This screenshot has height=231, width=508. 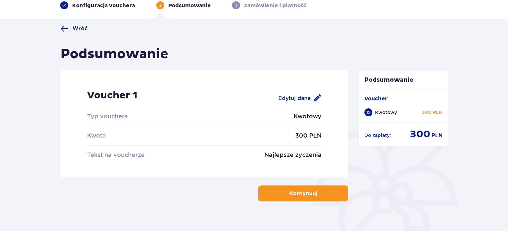 What do you see at coordinates (303, 193) in the screenshot?
I see `button: Kontynuuj` at bounding box center [303, 193].